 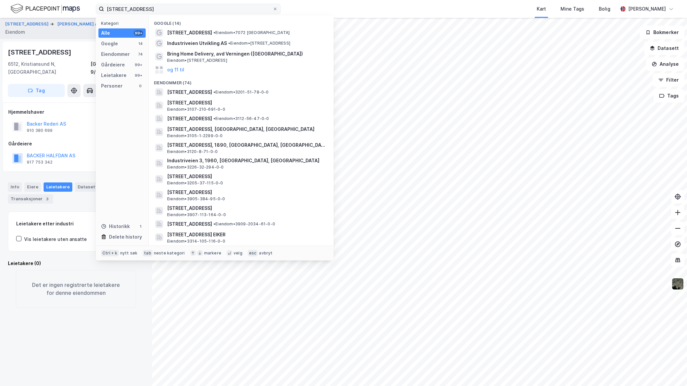 What do you see at coordinates (126, 237) in the screenshot?
I see `div: Delete history` at bounding box center [126, 237].